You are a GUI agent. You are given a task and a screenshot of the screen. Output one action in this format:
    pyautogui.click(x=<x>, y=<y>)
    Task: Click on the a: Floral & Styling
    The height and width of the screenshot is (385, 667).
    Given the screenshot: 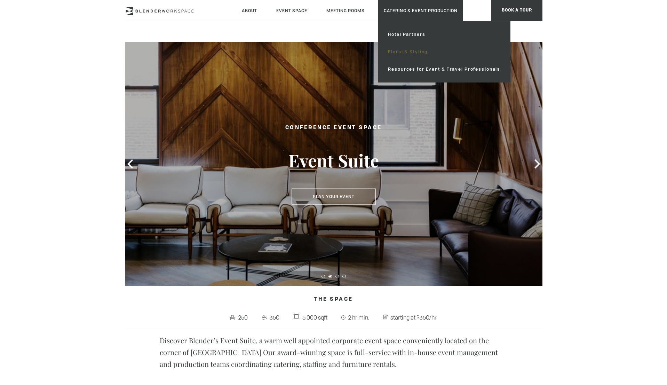 What is the action you would take?
    pyautogui.click(x=444, y=52)
    